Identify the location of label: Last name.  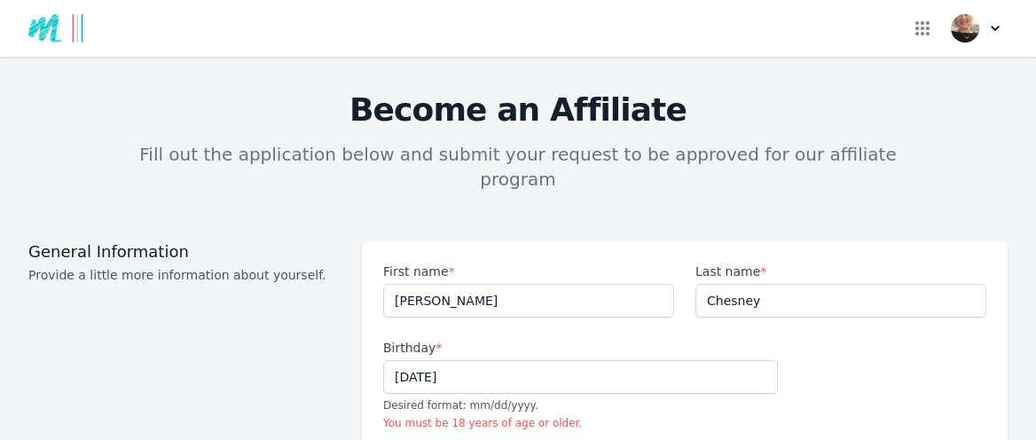
(841, 271).